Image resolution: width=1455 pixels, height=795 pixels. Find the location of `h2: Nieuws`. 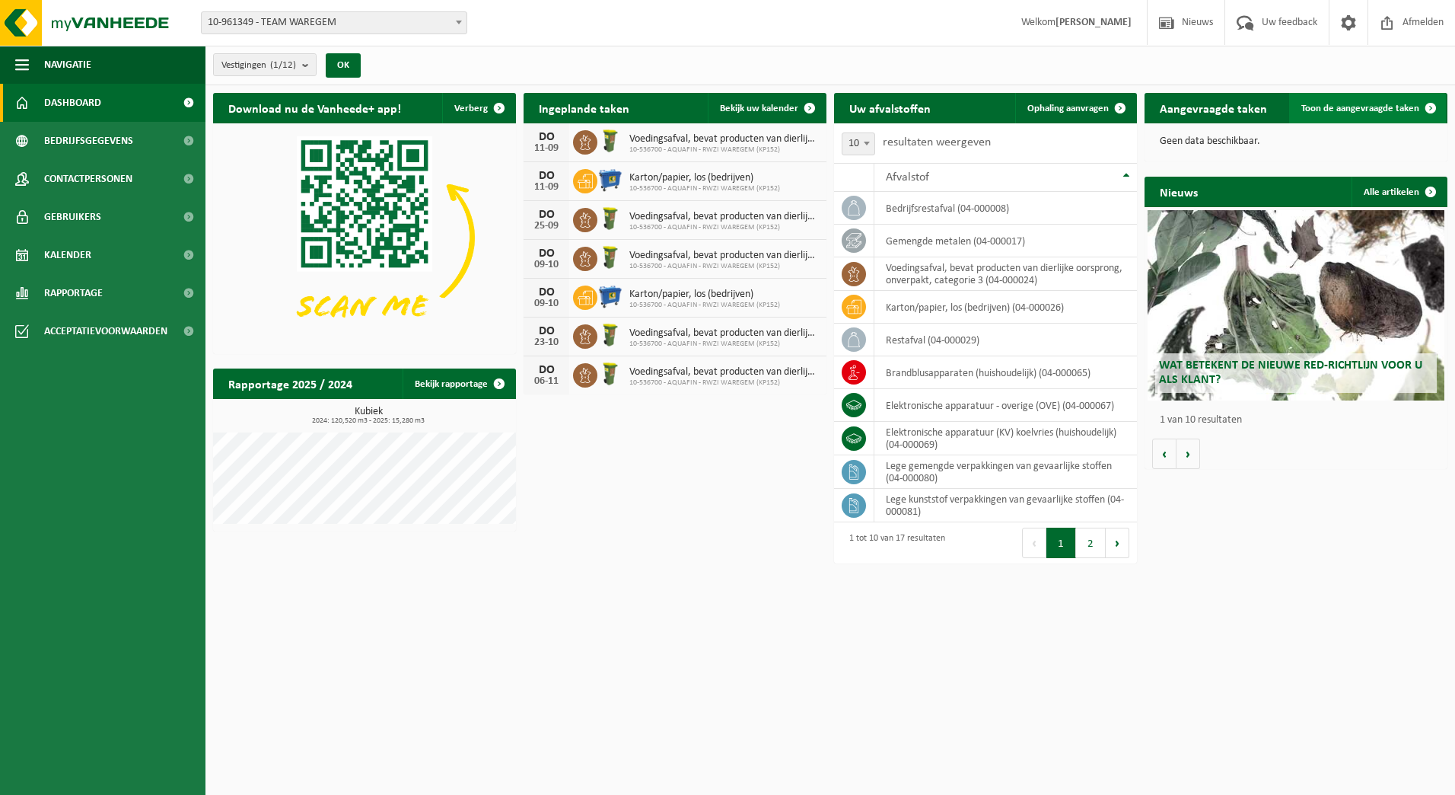

h2: Nieuws is located at coordinates (1179, 191).